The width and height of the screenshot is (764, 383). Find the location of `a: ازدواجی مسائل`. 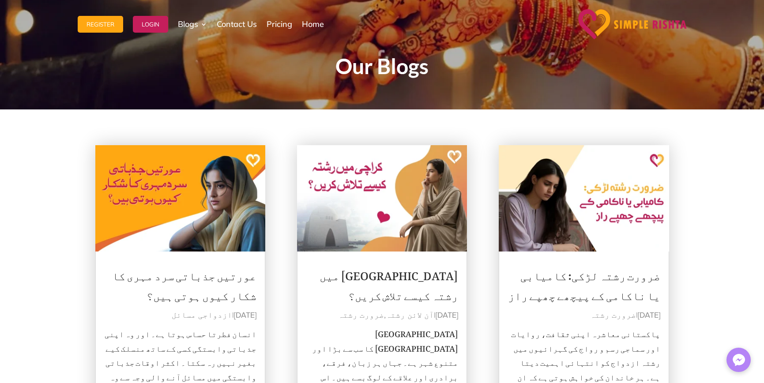

a: ازدواجی مسائل is located at coordinates (202, 316).